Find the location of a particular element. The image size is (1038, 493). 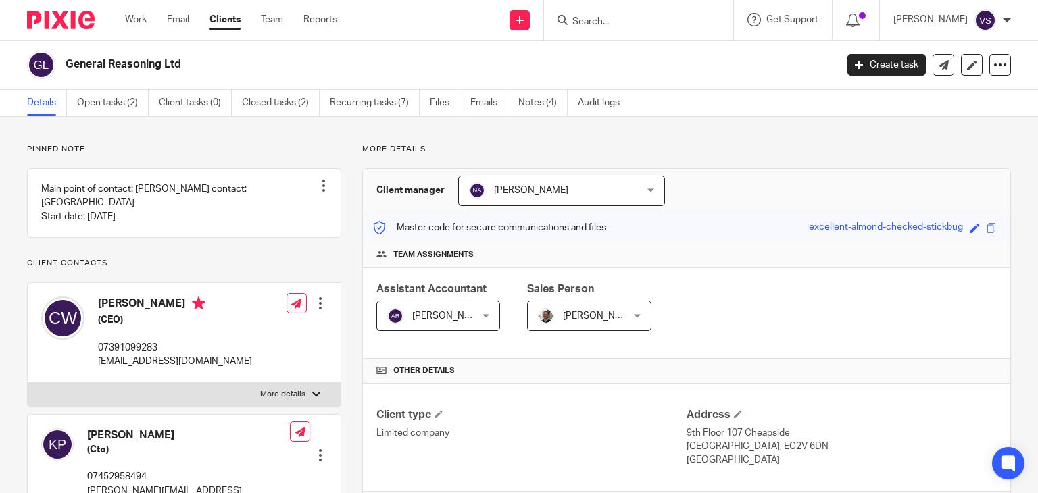

span: Sales Person is located at coordinates (560, 289).